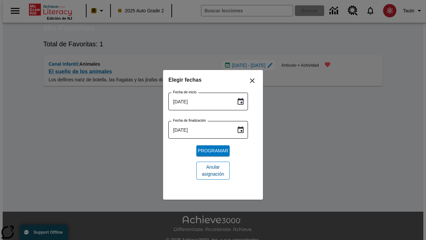 This screenshot has width=426, height=240. I want to click on div: Choose date, so click(213, 130).